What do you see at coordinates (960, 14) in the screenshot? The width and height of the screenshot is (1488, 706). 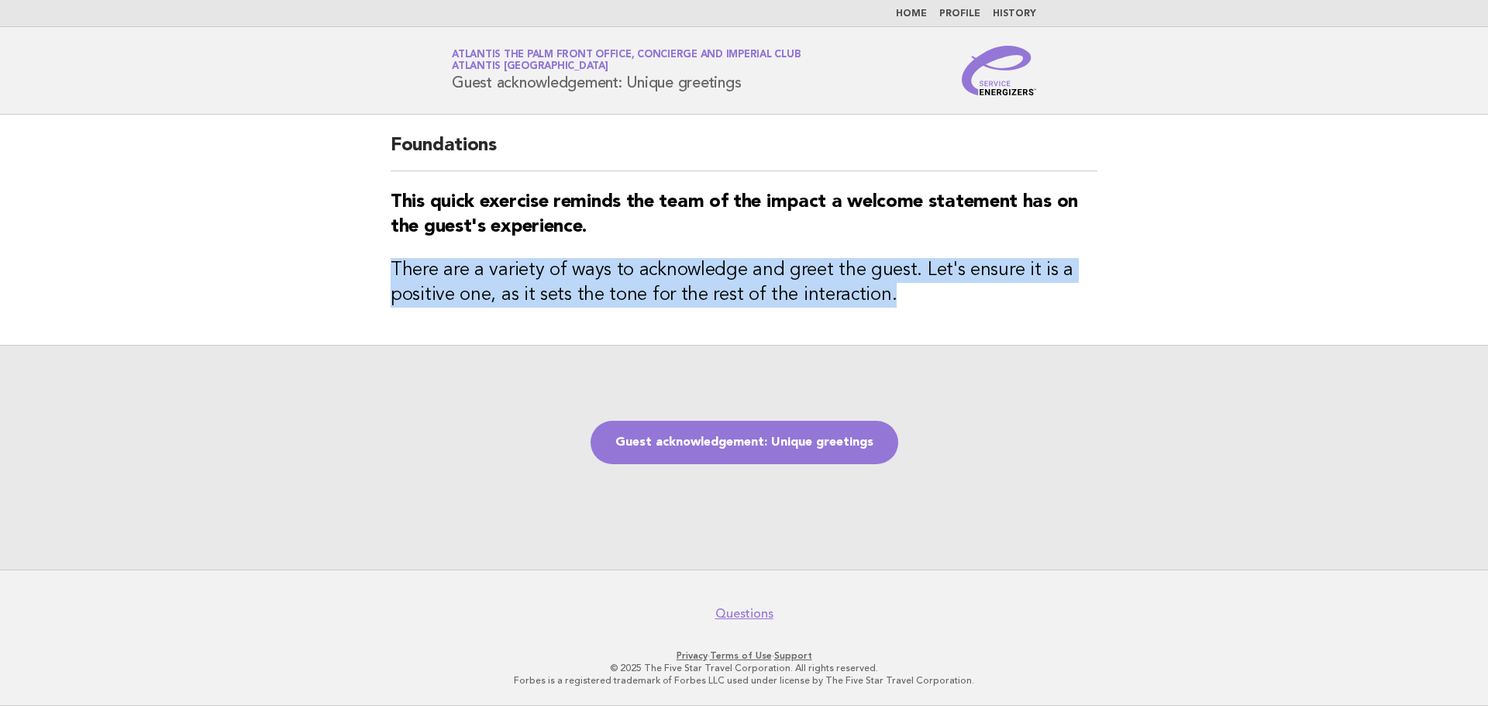 I see `a: Profile` at bounding box center [960, 14].